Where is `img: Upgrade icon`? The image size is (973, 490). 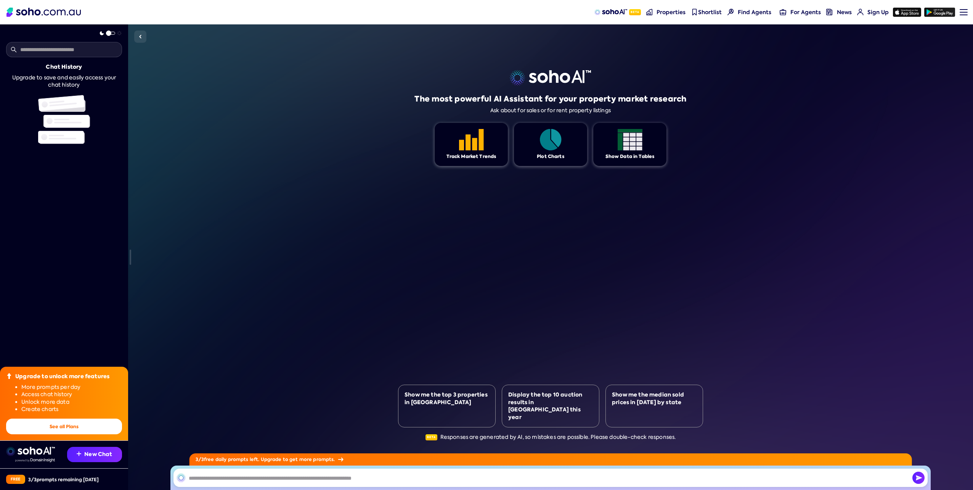 img: Upgrade icon is located at coordinates (9, 376).